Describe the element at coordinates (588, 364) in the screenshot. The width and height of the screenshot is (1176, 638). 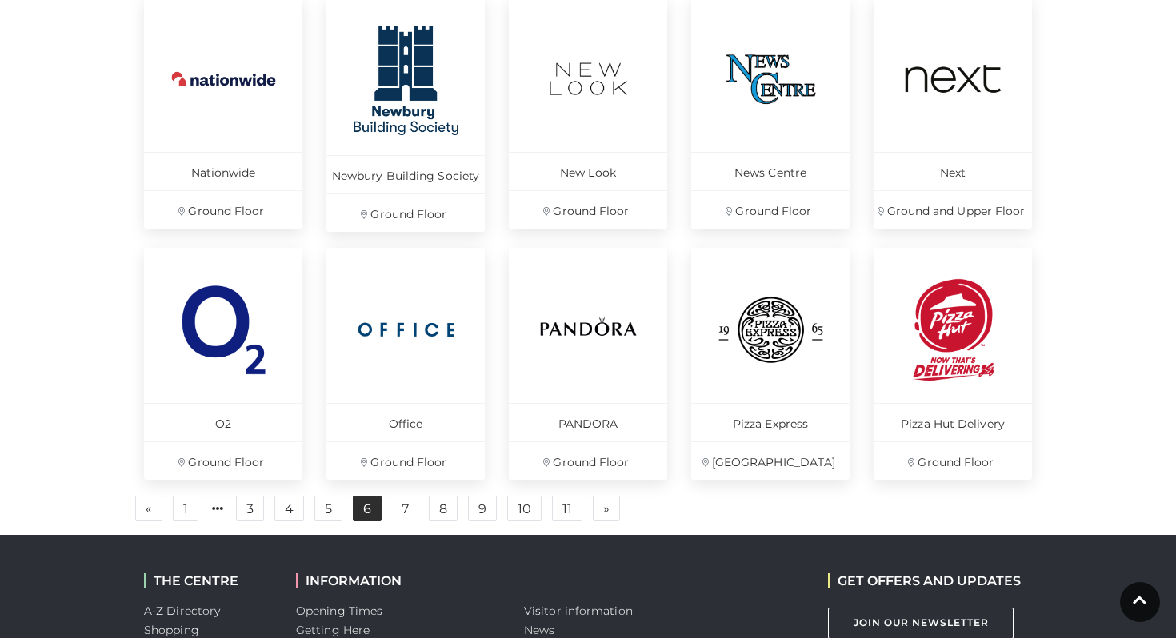
I see `a: PANDORA Ground Floor` at that location.